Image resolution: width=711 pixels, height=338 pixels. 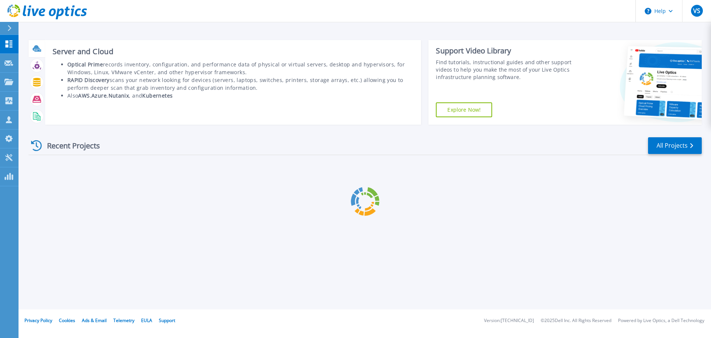 What do you see at coordinates (233, 51) in the screenshot?
I see `h3: Server and Cloud` at bounding box center [233, 51].